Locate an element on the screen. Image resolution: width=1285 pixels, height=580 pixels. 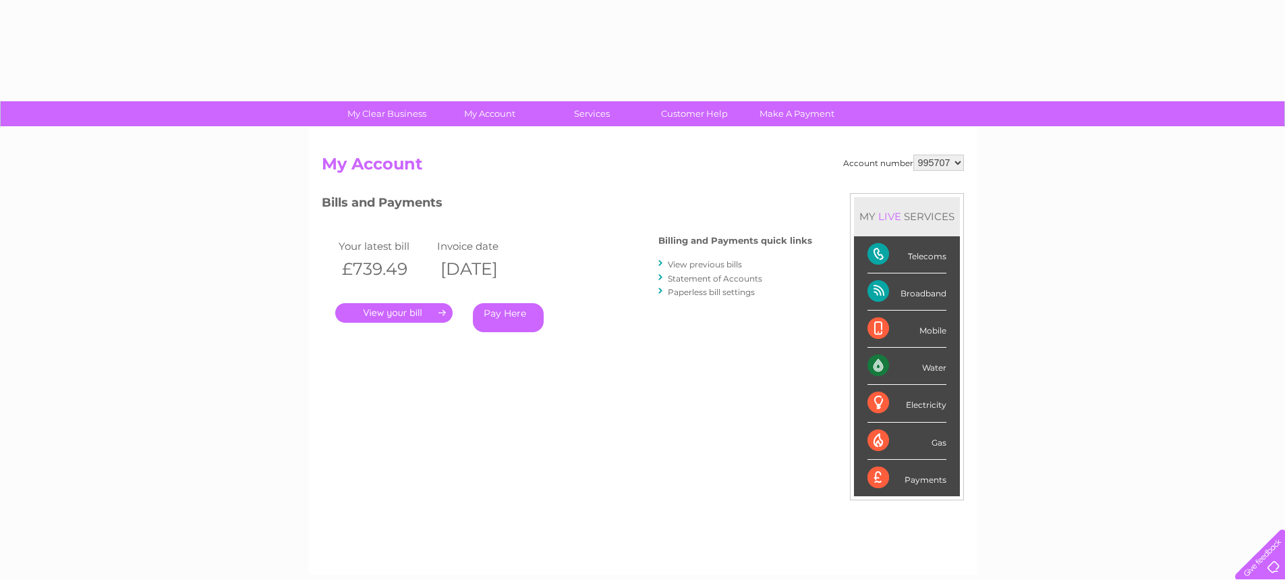
div: Electricity is located at coordinates (907, 403).